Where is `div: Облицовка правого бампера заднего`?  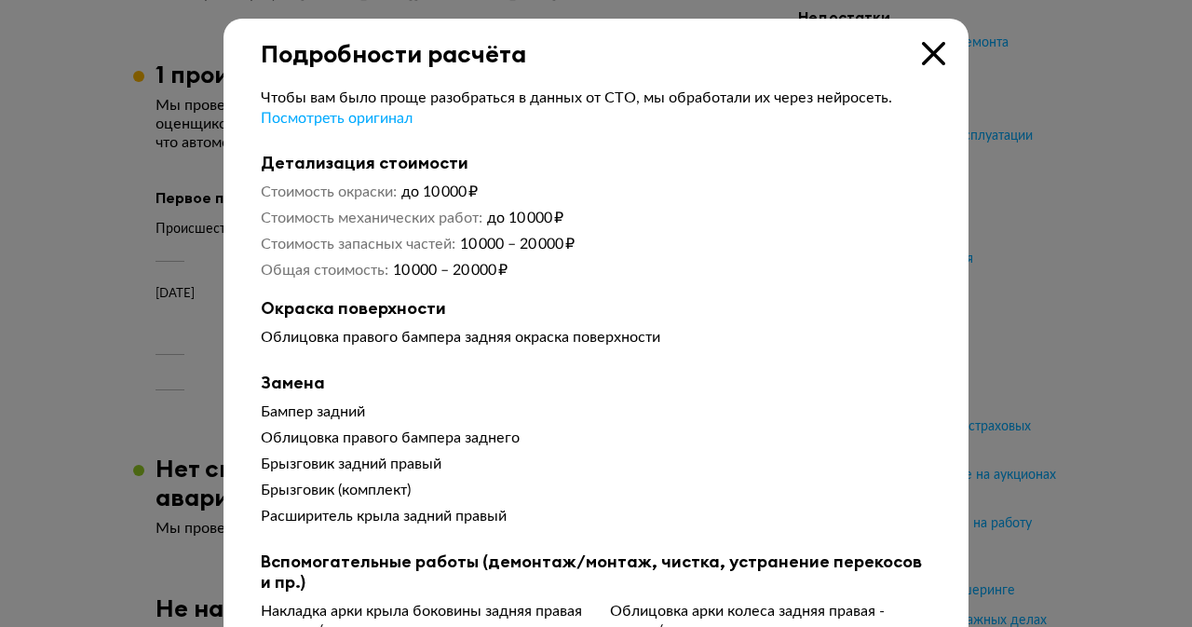 div: Облицовка правого бампера заднего is located at coordinates (596, 438).